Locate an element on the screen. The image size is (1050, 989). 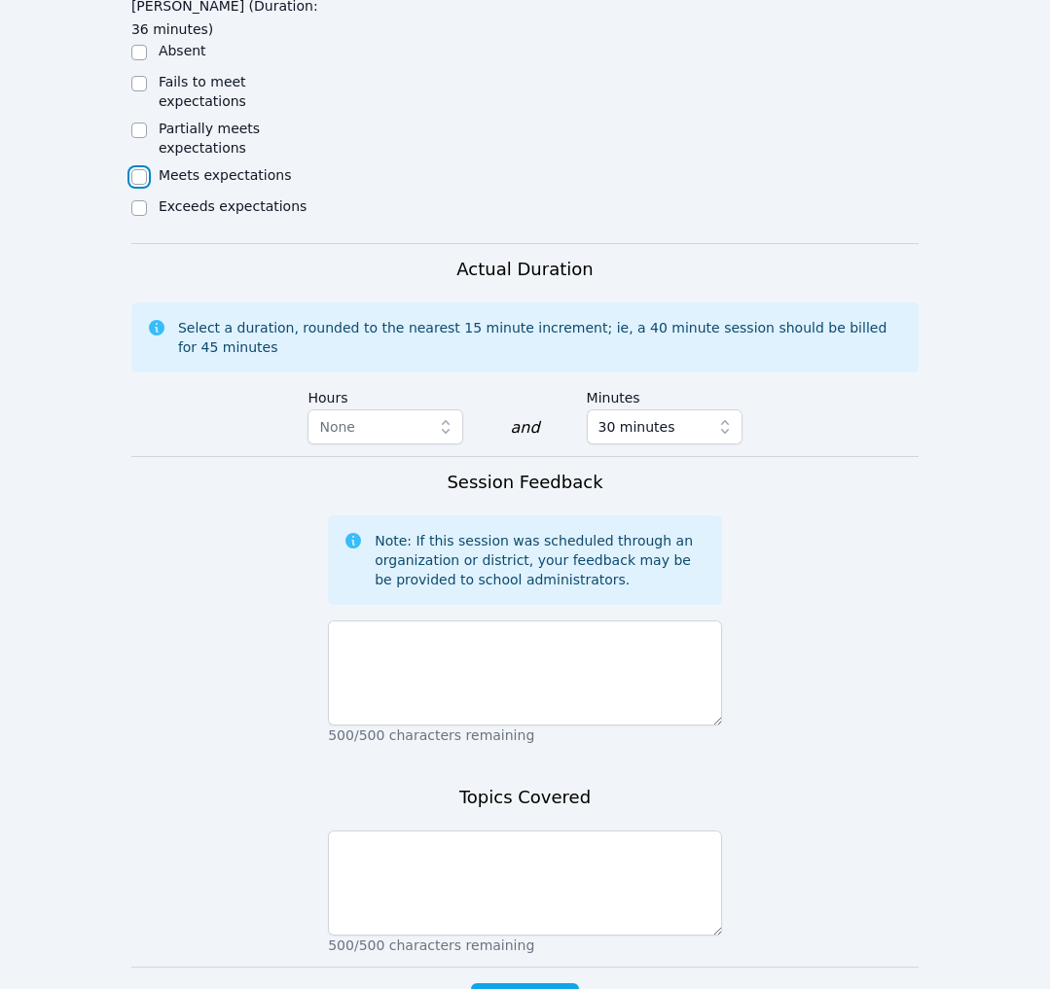
label: Exceeds expectations is located at coordinates (233, 206).